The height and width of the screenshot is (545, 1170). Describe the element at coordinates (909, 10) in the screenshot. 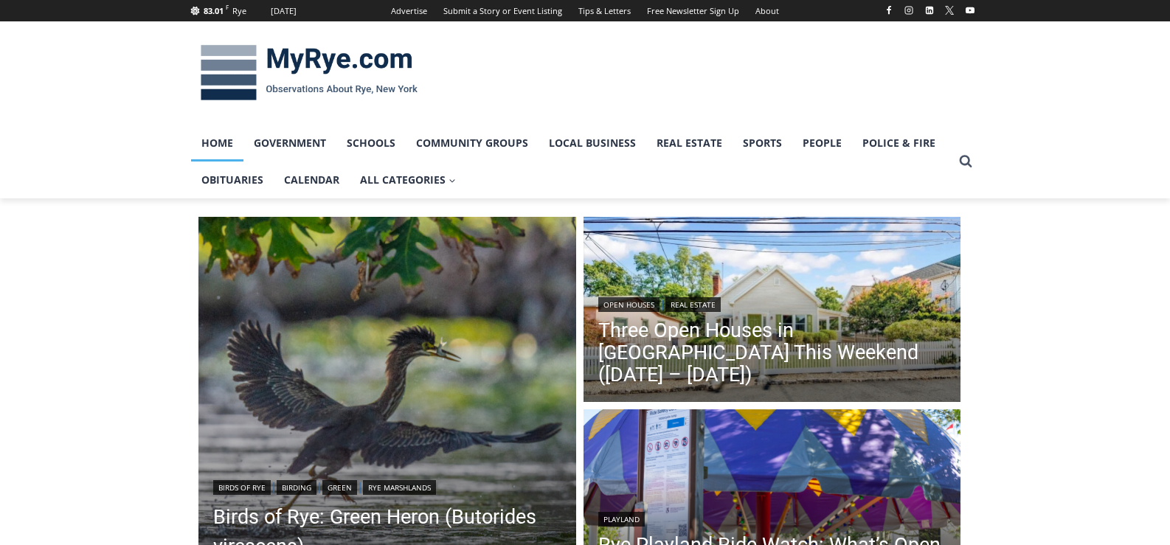

I see `a: Instagram` at that location.